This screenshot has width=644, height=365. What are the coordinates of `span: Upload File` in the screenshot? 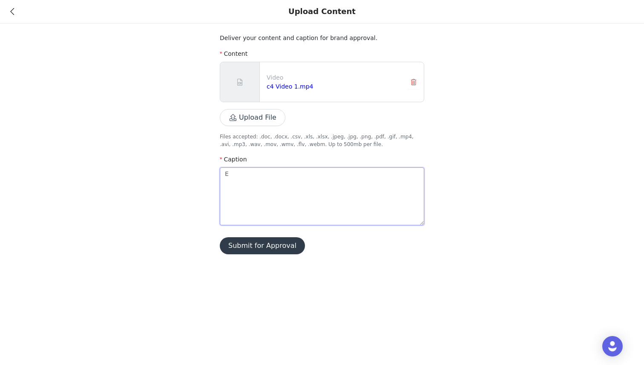 It's located at (252, 118).